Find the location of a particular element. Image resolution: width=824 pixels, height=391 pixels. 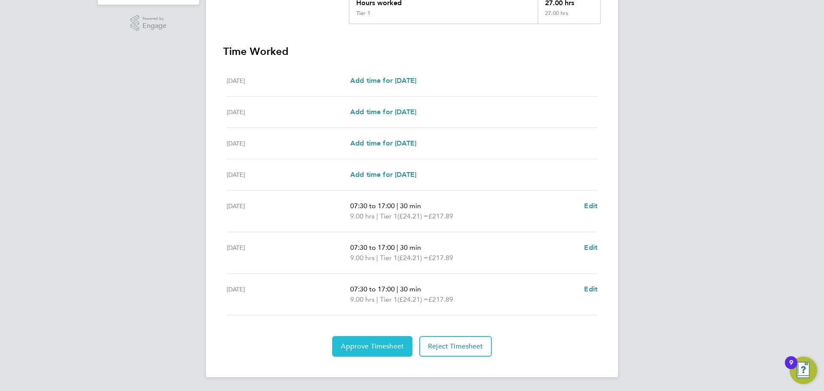

span: Reject Timesheet is located at coordinates (455, 346).